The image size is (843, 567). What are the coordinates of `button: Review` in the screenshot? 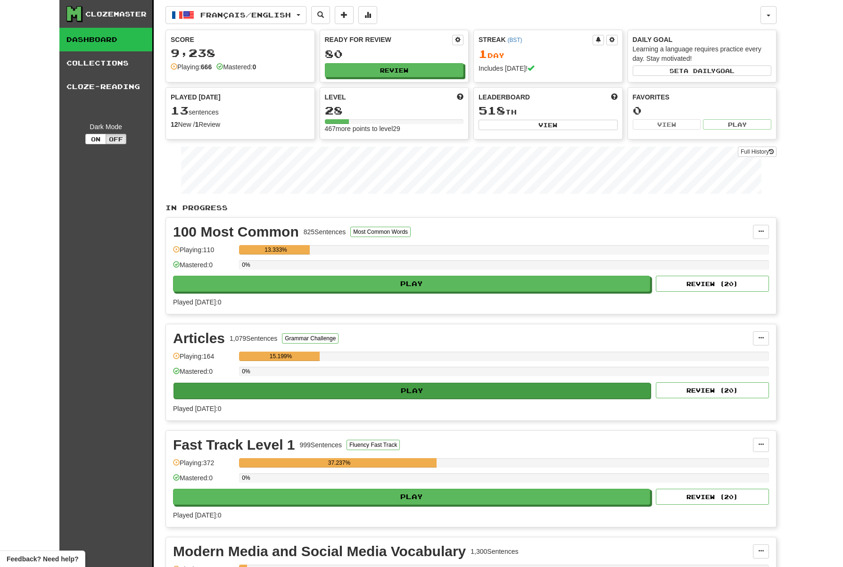 It's located at (394, 70).